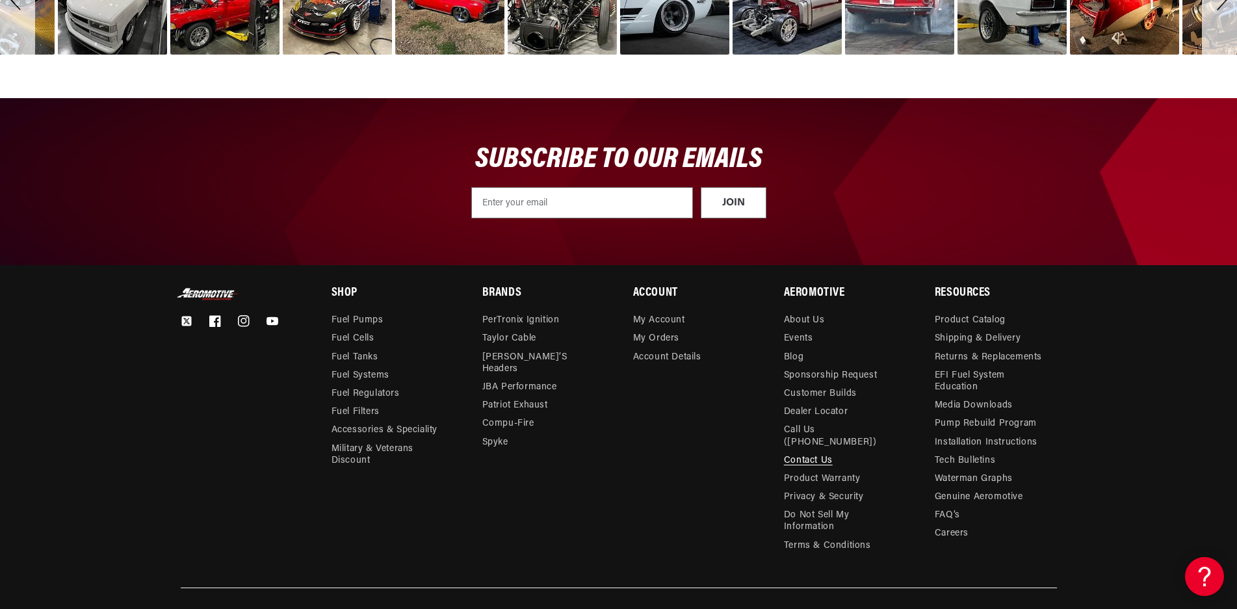 The height and width of the screenshot is (609, 1237). Describe the element at coordinates (808, 461) in the screenshot. I see `a: Contact Us` at that location.